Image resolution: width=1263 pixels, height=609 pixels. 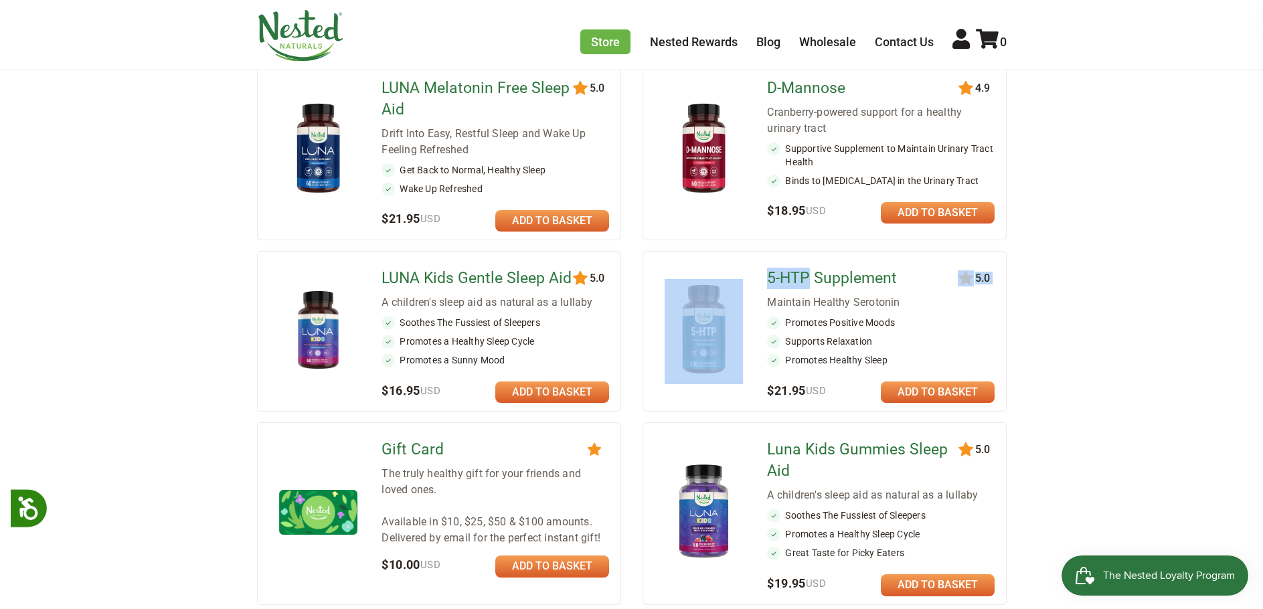 What do you see at coordinates (318, 512) in the screenshot?
I see `img: Gift Card` at bounding box center [318, 512].